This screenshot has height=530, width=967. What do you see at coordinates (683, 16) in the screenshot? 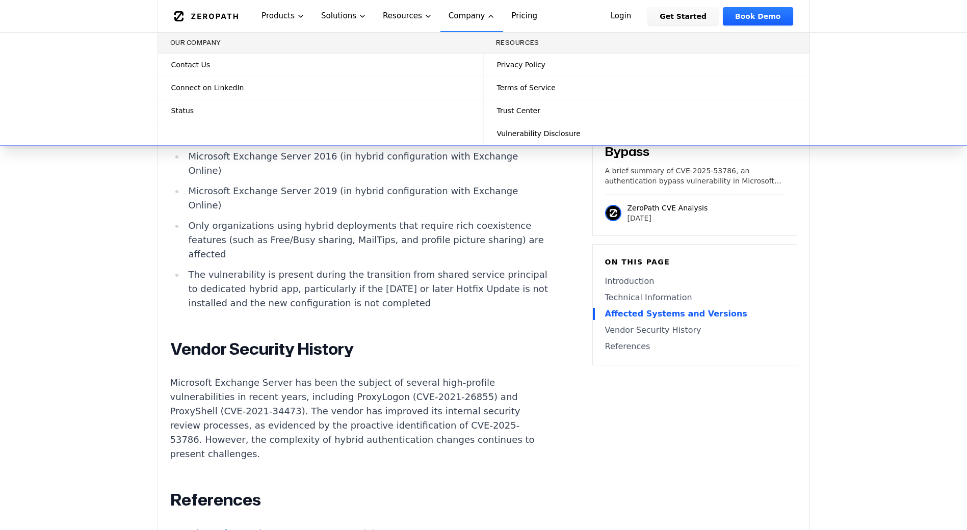
I see `a: Get Started` at bounding box center [683, 16].